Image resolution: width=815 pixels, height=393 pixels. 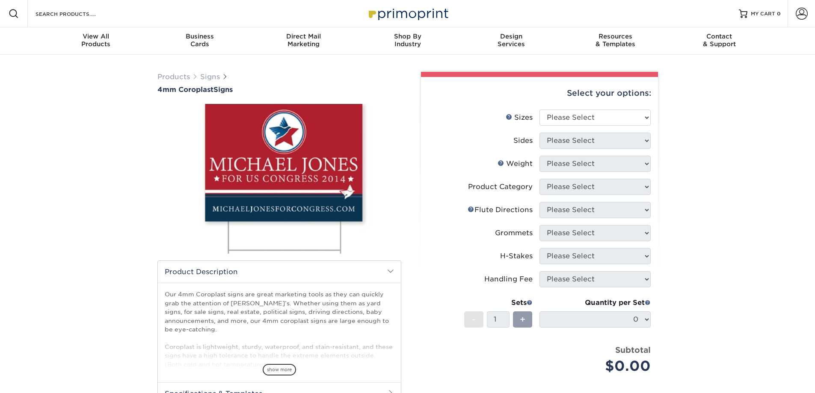 What do you see at coordinates (303, 40) in the screenshot?
I see `div: Marketing` at bounding box center [303, 40].